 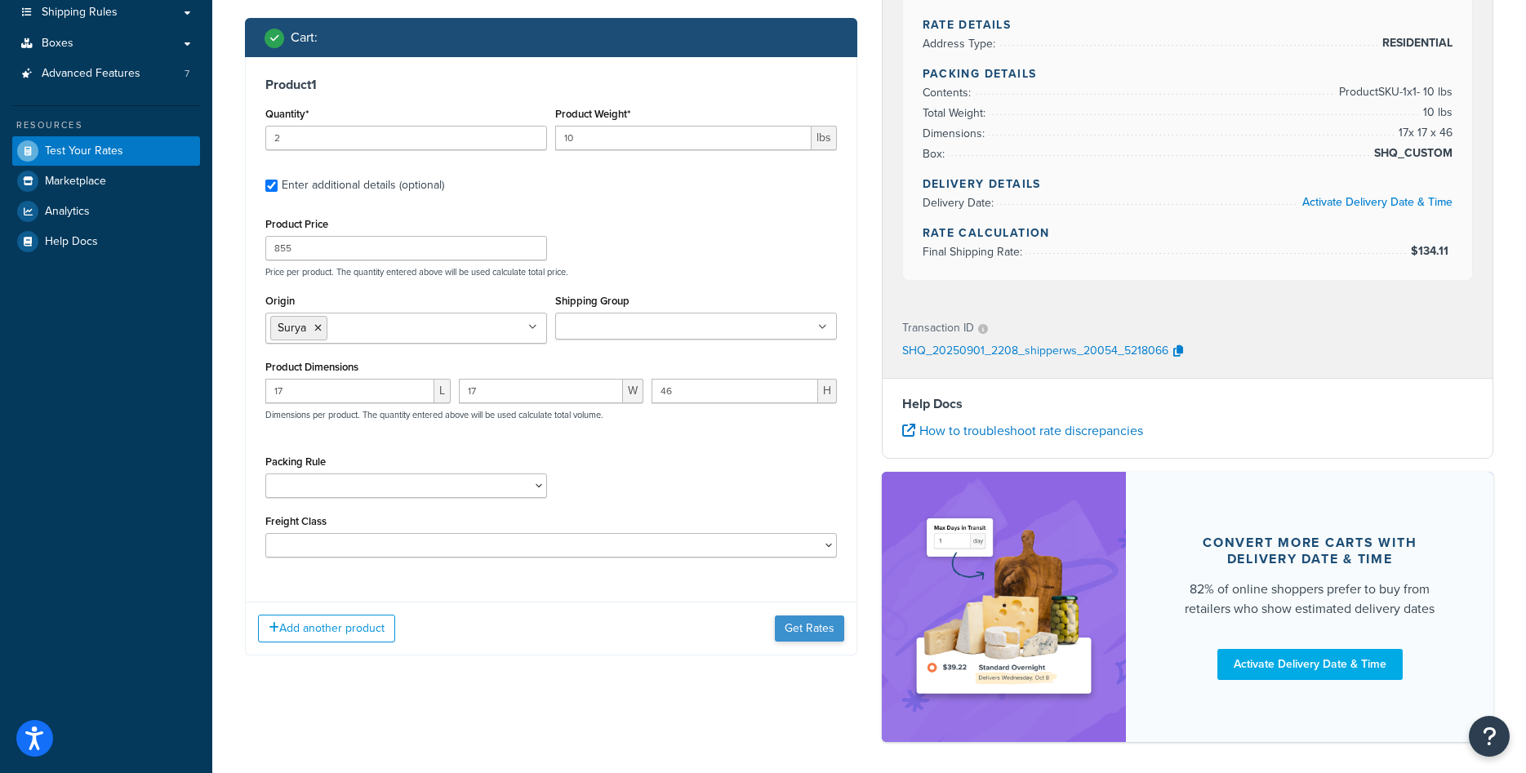 I want to click on span: Boxes, so click(x=57, y=43).